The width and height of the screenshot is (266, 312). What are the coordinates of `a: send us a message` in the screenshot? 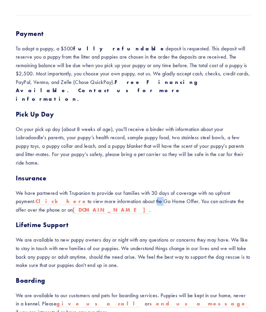 It's located at (199, 304).